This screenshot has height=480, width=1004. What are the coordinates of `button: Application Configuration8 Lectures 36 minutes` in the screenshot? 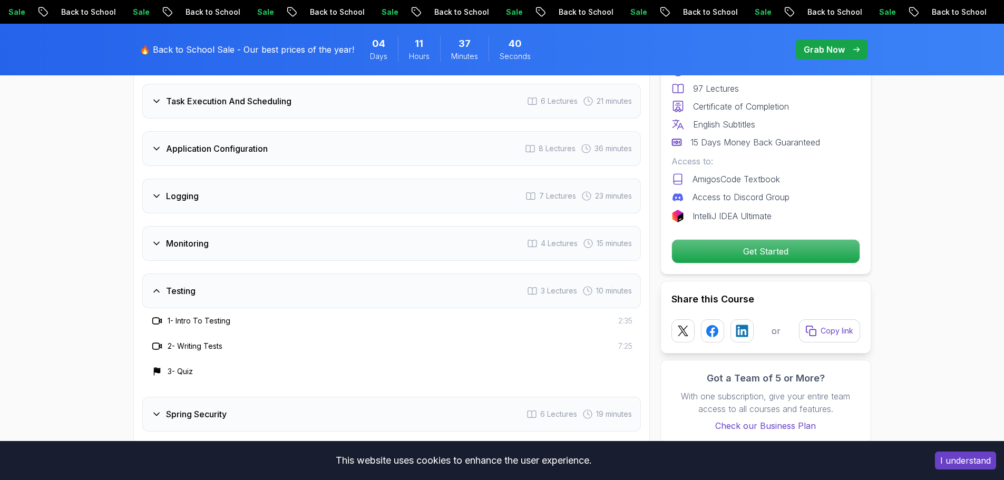 It's located at (391, 149).